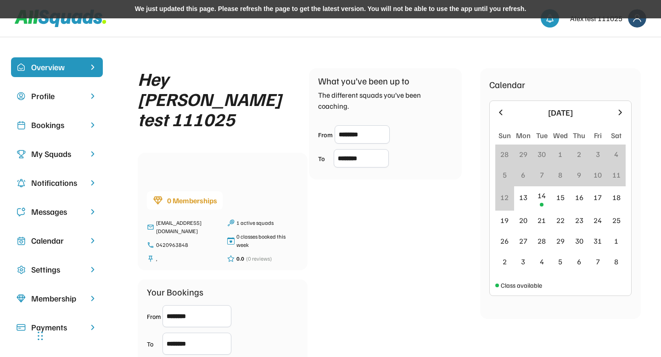 This screenshot has width=661, height=357. What do you see at coordinates (21, 154) in the screenshot?
I see `img: Icon%20copy%203.svg` at bounding box center [21, 154].